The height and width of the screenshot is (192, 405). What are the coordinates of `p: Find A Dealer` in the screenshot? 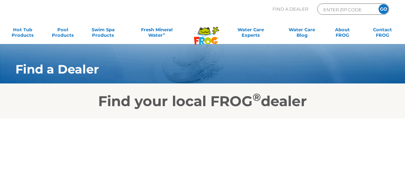 It's located at (291, 9).